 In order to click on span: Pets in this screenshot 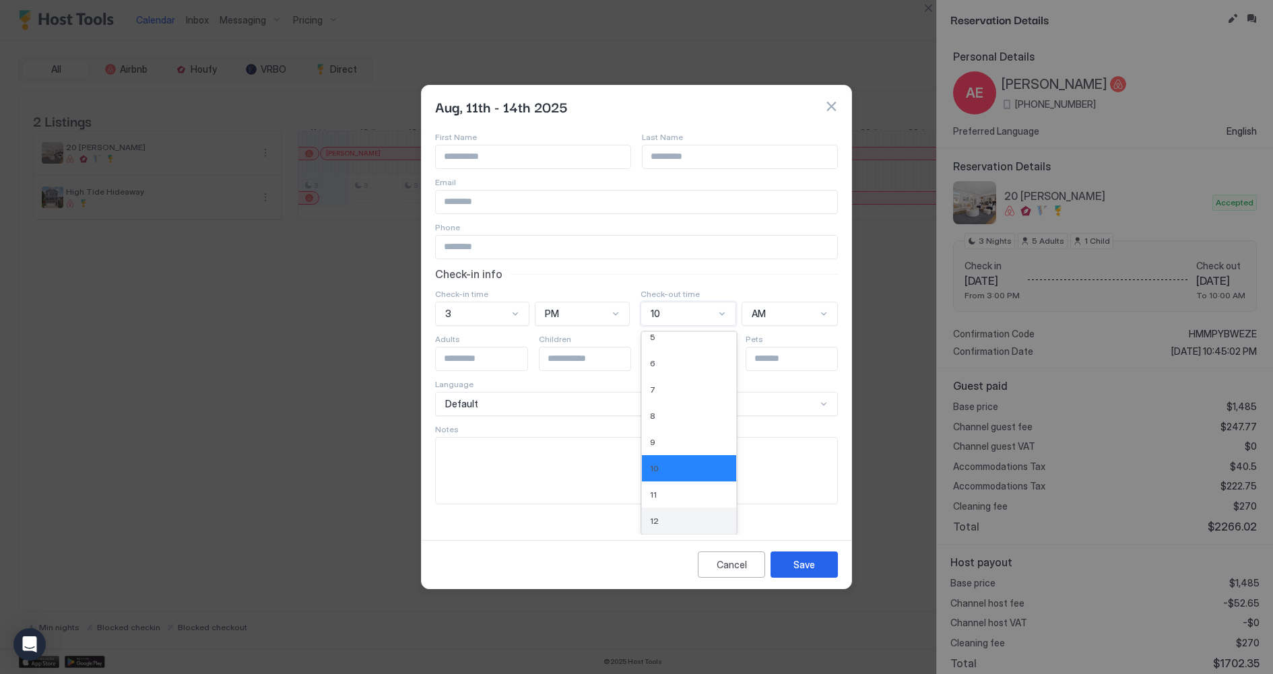, I will do `click(755, 339)`.